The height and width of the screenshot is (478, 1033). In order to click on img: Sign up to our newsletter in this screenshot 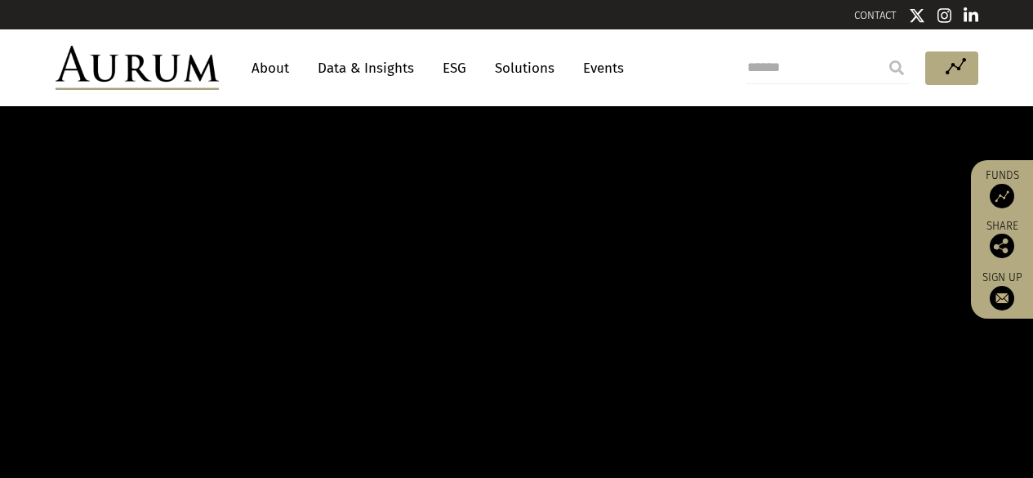, I will do `click(1002, 298)`.